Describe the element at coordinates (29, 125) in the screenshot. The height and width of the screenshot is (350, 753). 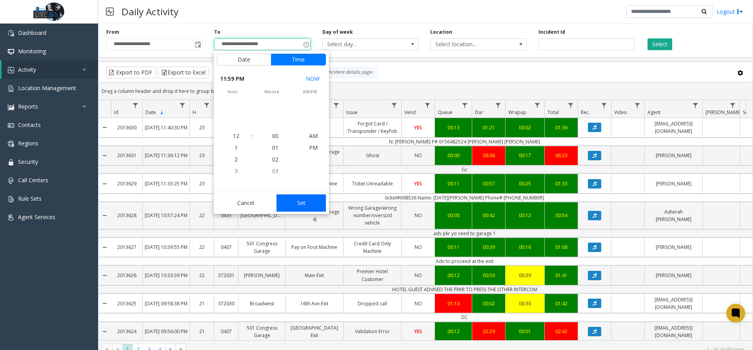
I see `span: Contacts` at that location.